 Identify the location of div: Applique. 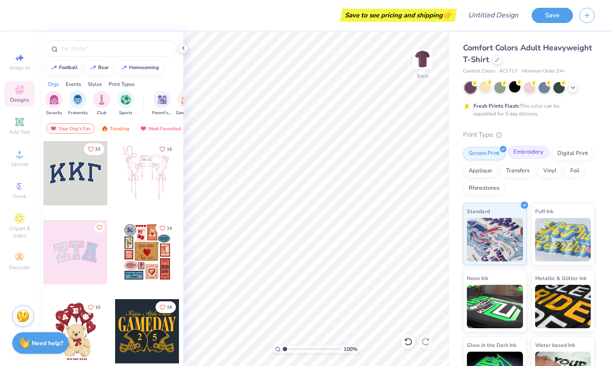
(480, 171).